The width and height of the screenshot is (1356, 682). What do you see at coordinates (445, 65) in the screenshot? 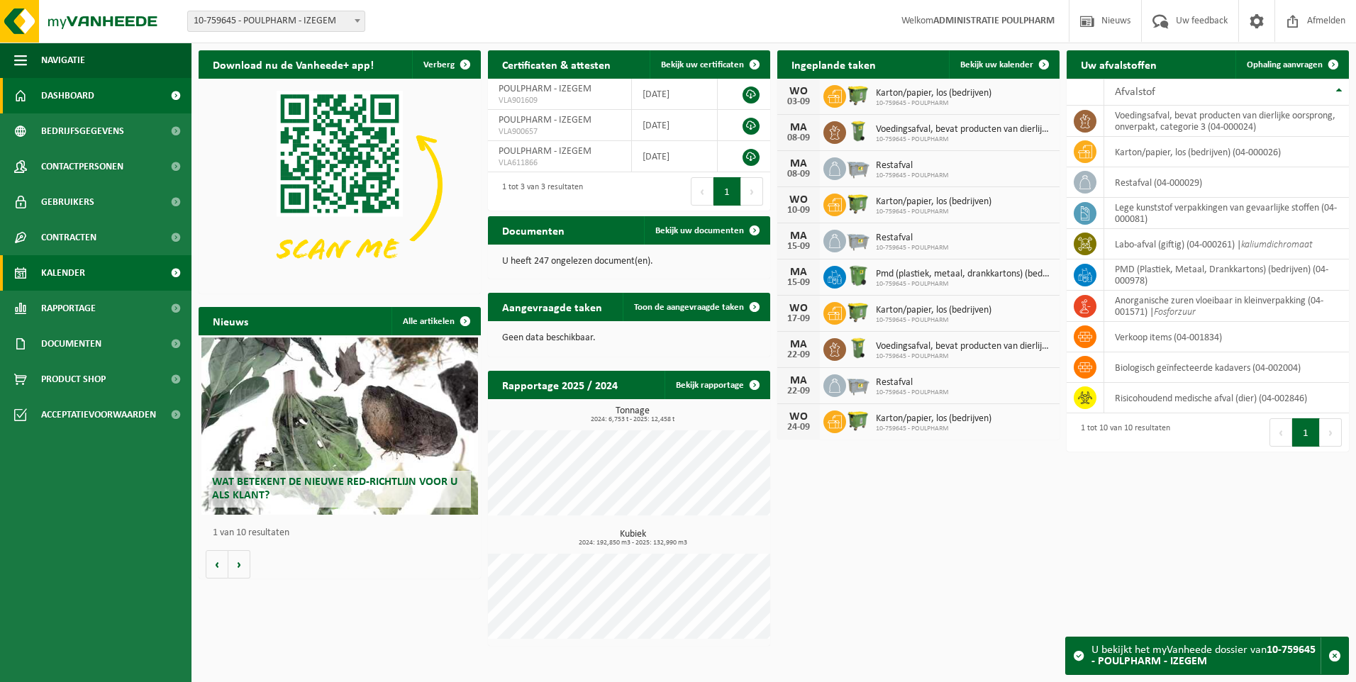
I see `button: Verberg` at bounding box center [445, 65].